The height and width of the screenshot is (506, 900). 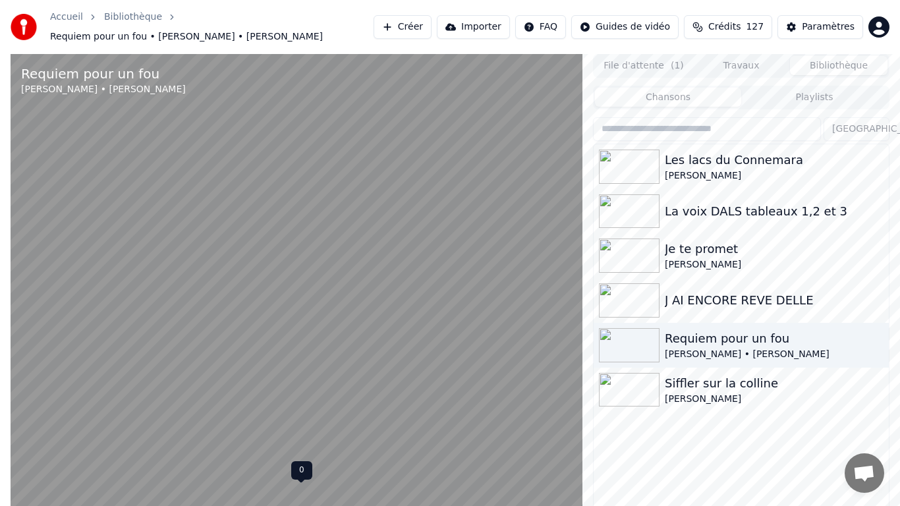 I want to click on button: Guides de vidéo, so click(x=624, y=27).